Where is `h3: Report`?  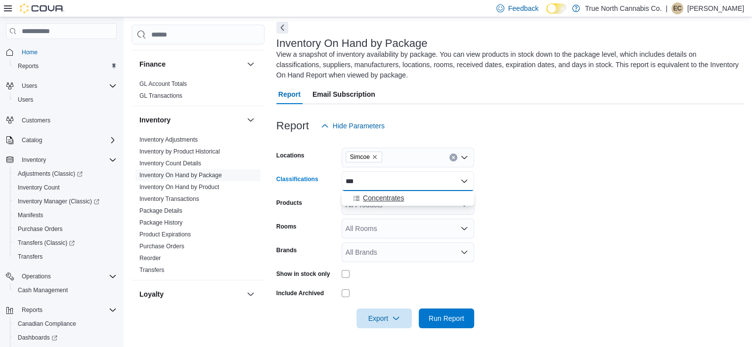
h3: Report is located at coordinates (293, 126).